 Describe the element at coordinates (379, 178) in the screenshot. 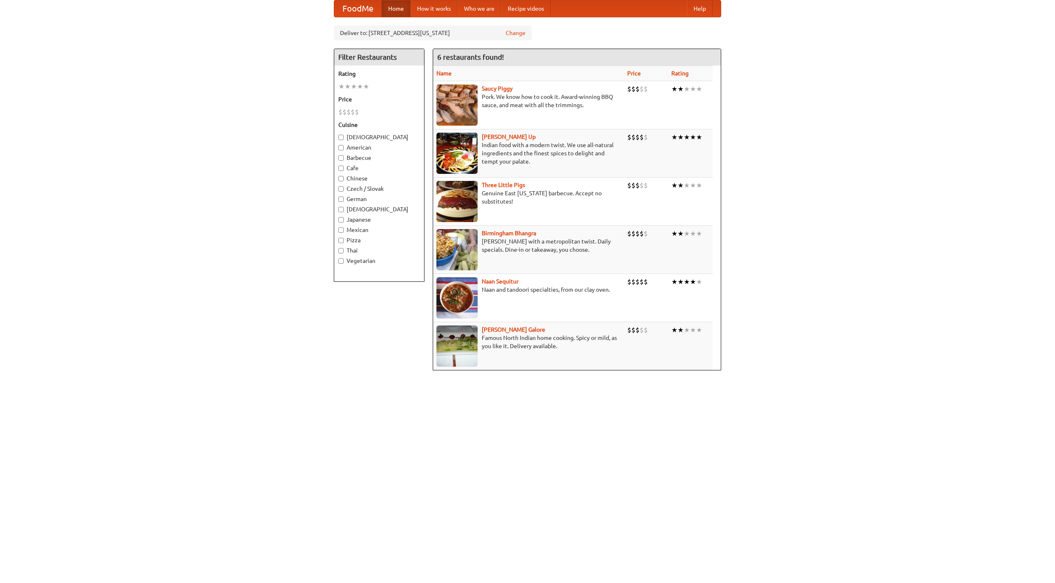

I see `label: Chinese` at that location.